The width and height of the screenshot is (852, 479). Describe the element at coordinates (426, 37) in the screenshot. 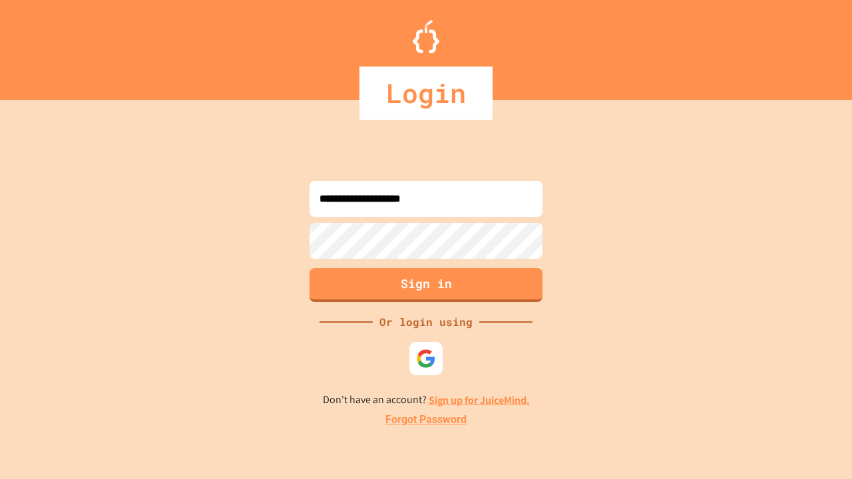

I see `img: Logo.svg` at that location.